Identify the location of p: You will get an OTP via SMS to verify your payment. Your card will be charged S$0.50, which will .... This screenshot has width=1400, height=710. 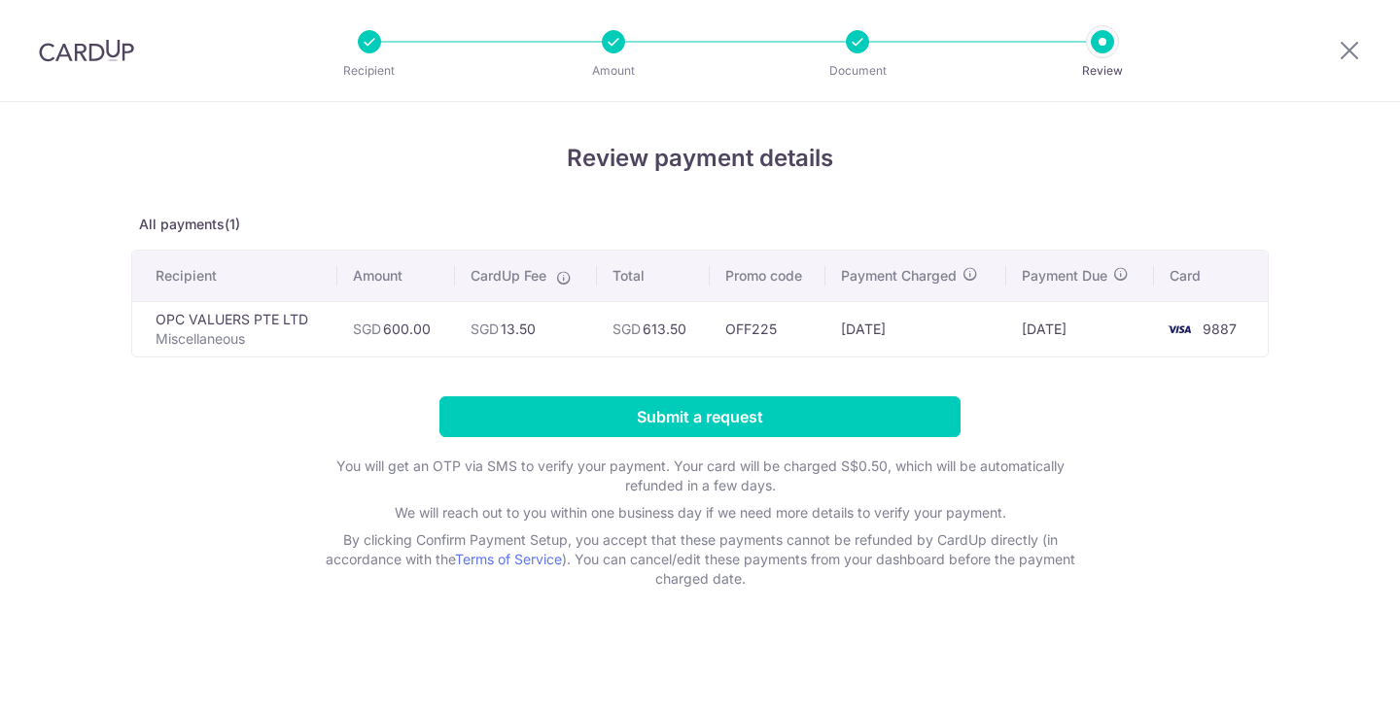
(700, 476).